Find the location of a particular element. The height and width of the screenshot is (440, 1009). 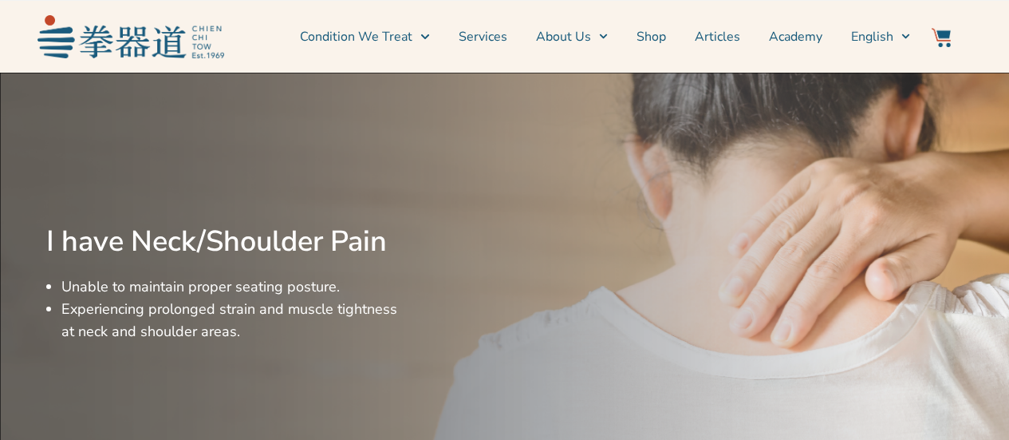

a: Shop is located at coordinates (651, 37).